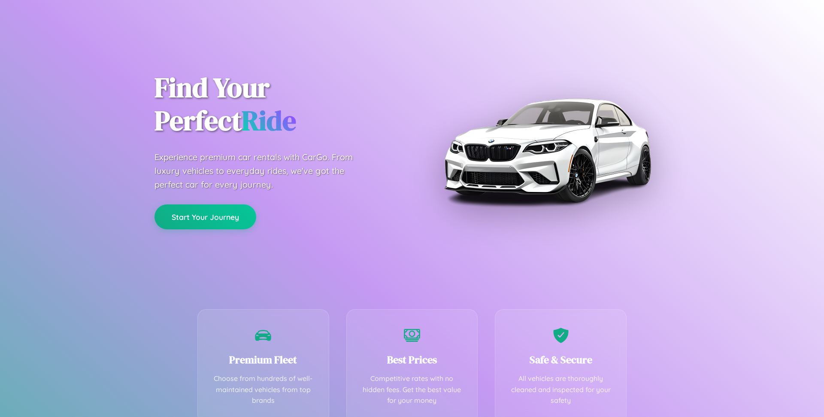 The image size is (824, 417). I want to click on p: All vehicles are thoroughly cleaned and inspected for your safety, so click(560, 389).